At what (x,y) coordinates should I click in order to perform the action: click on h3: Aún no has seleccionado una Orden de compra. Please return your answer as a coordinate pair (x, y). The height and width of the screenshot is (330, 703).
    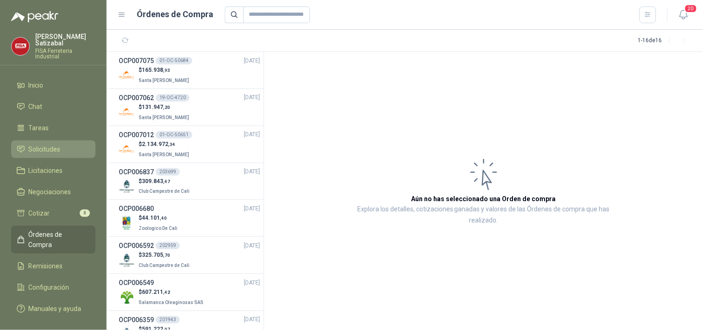
    Looking at the image, I should click on (484, 199).